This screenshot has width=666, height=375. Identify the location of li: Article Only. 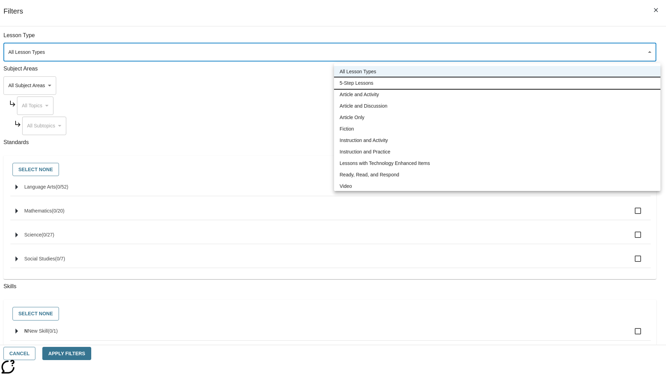
(497, 117).